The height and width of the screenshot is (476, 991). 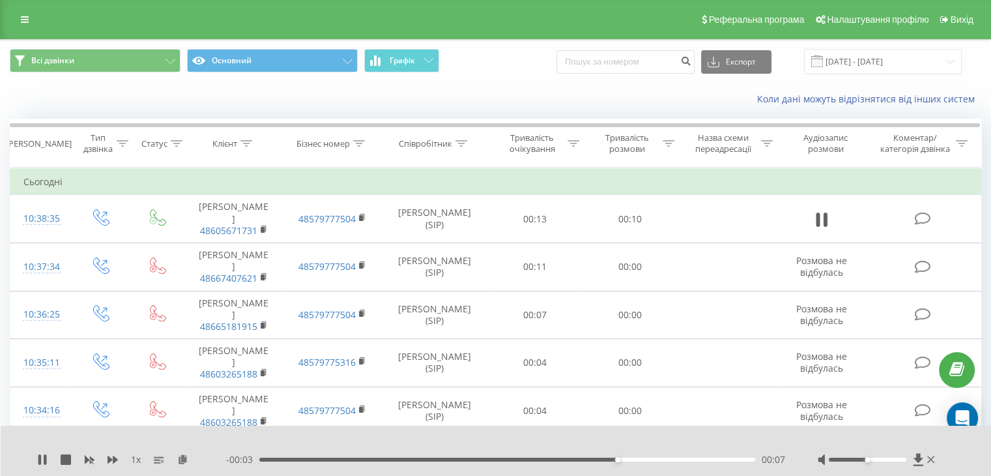 What do you see at coordinates (95, 61) in the screenshot?
I see `button: Всі дзвінки` at bounding box center [95, 61].